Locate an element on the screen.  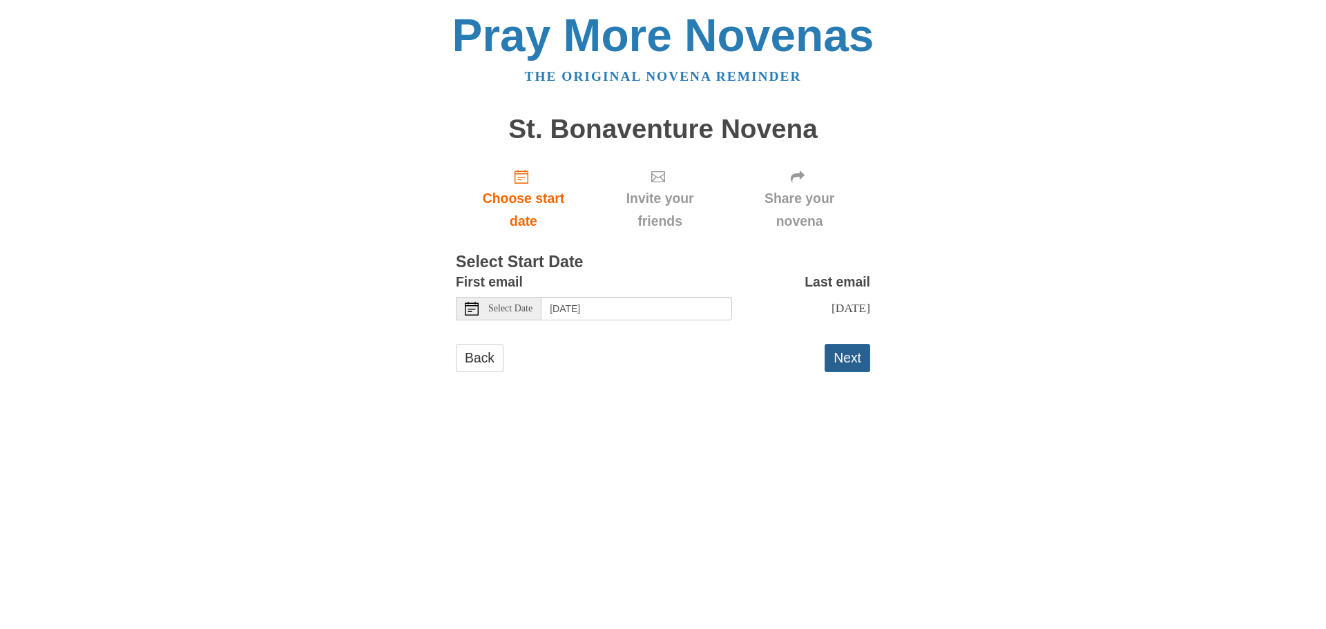
span: Invite your friends is located at coordinates (659, 210).